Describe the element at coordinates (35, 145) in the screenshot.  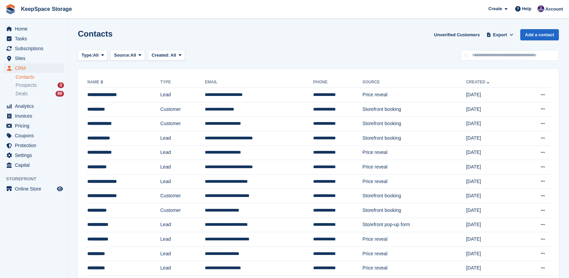
I see `span: Protection` at that location.